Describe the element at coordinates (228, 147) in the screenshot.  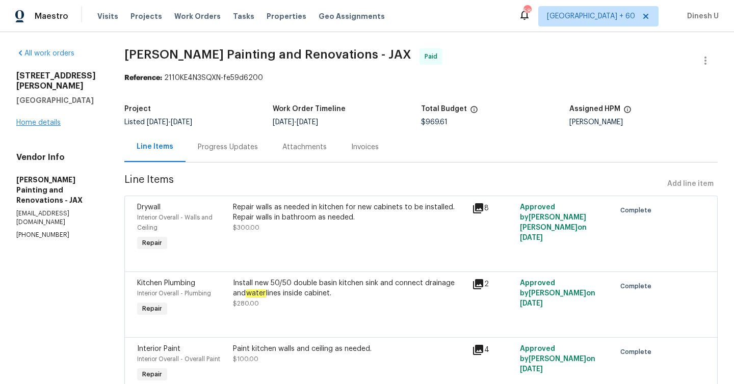
I see `div: Progress Updates` at that location.